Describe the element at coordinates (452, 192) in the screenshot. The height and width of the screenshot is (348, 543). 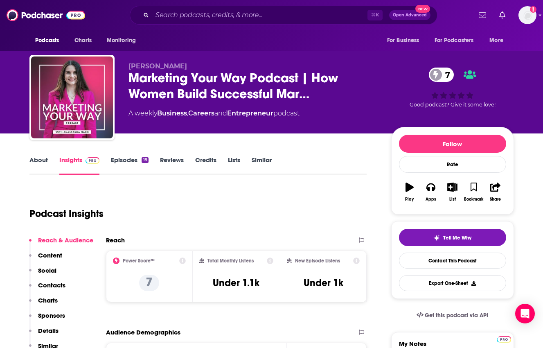
I see `button: List` at that location.